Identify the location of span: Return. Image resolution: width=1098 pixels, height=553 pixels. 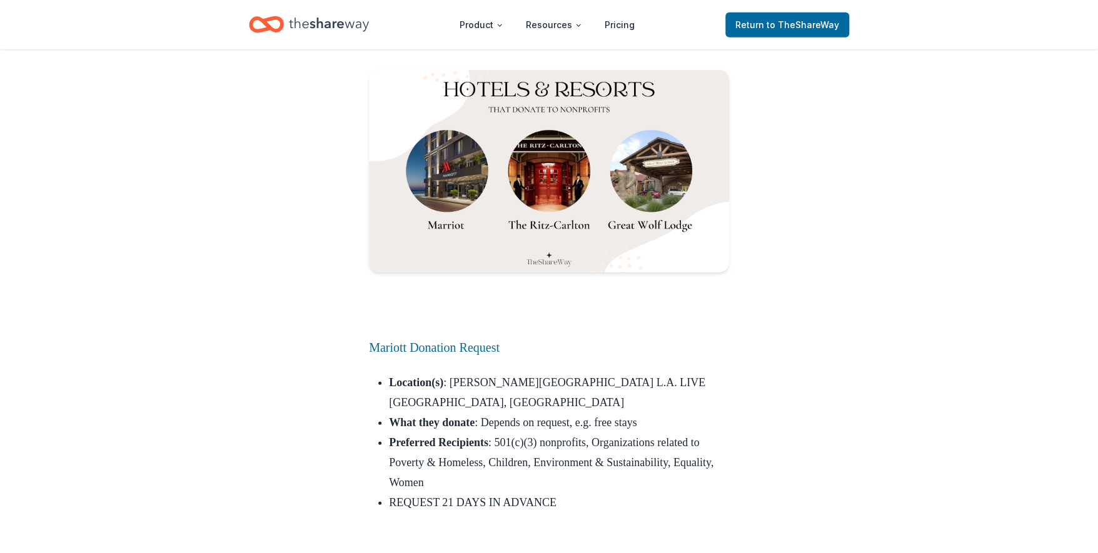
(787, 25).